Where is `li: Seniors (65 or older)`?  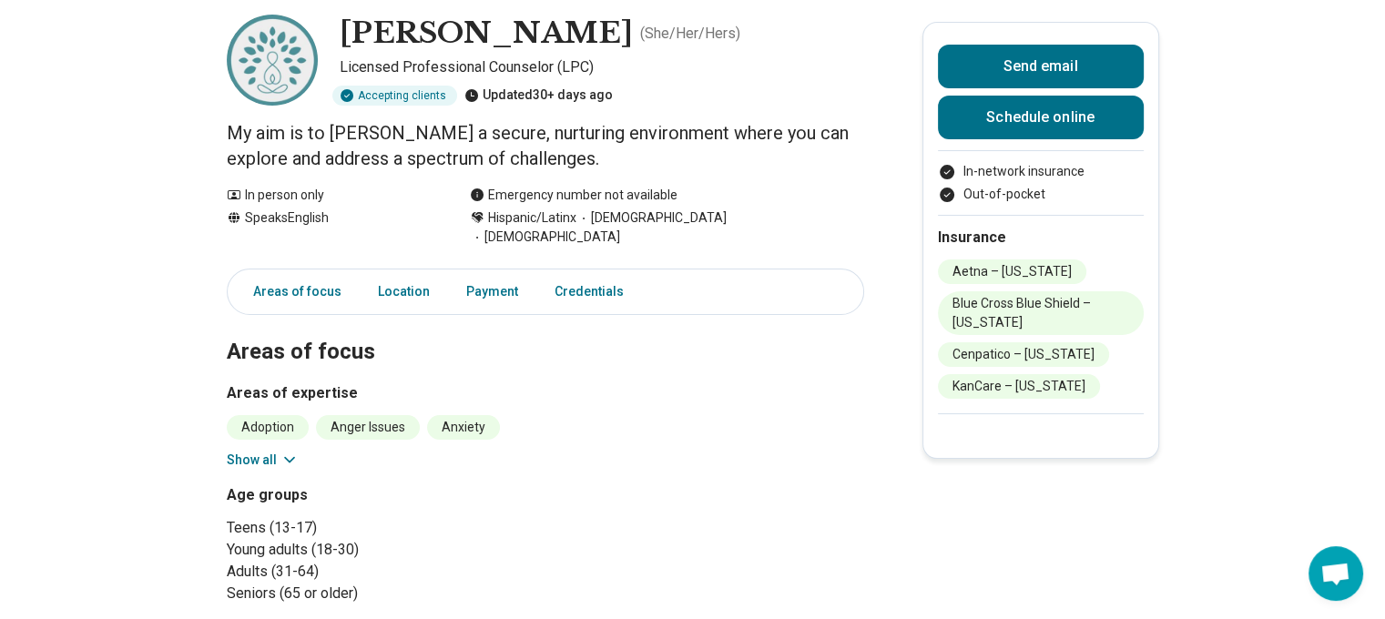 li: Seniors (65 or older) is located at coordinates (382, 594).